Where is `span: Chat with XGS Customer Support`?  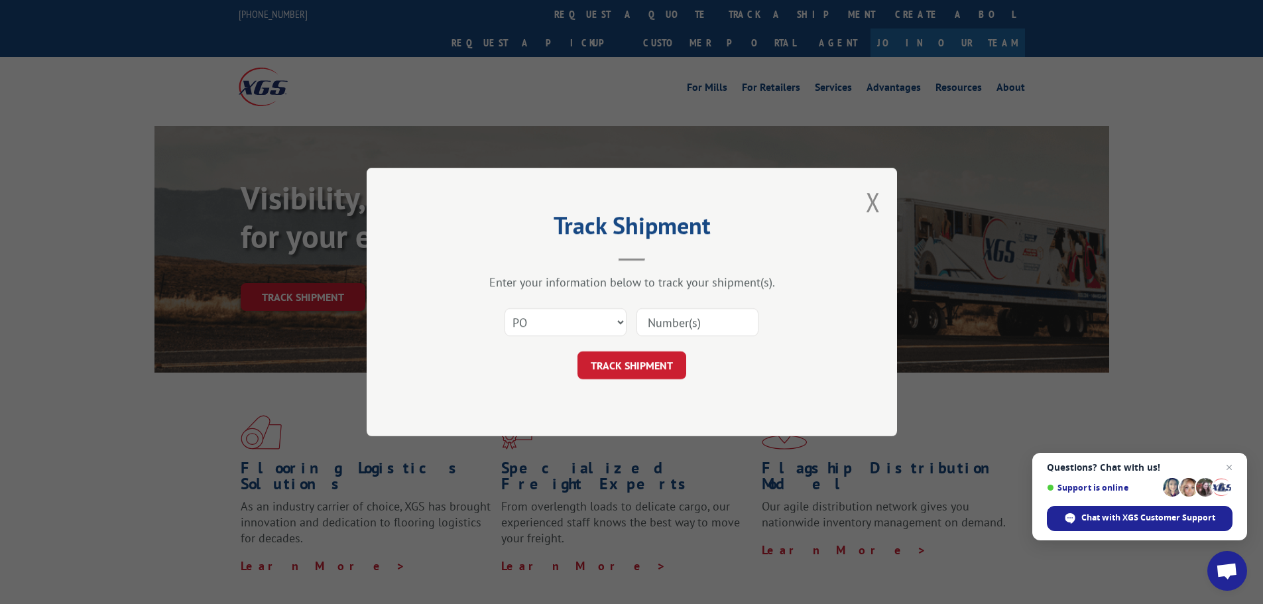 span: Chat with XGS Customer Support is located at coordinates (1148, 518).